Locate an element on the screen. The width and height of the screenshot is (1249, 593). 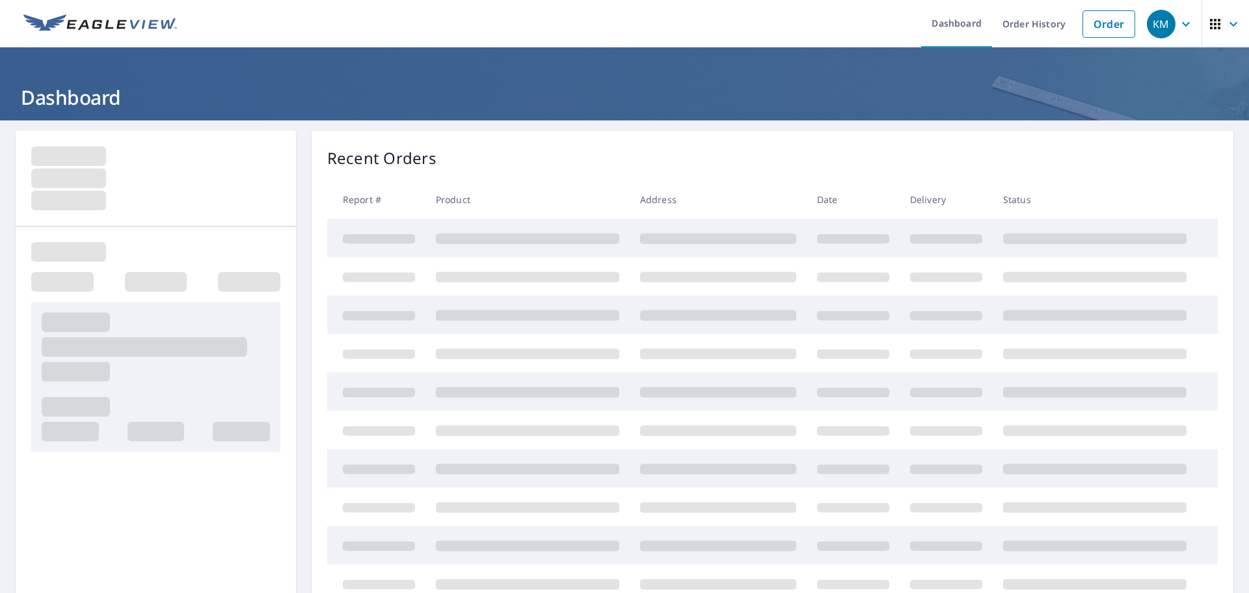
a: Order is located at coordinates (1108, 24).